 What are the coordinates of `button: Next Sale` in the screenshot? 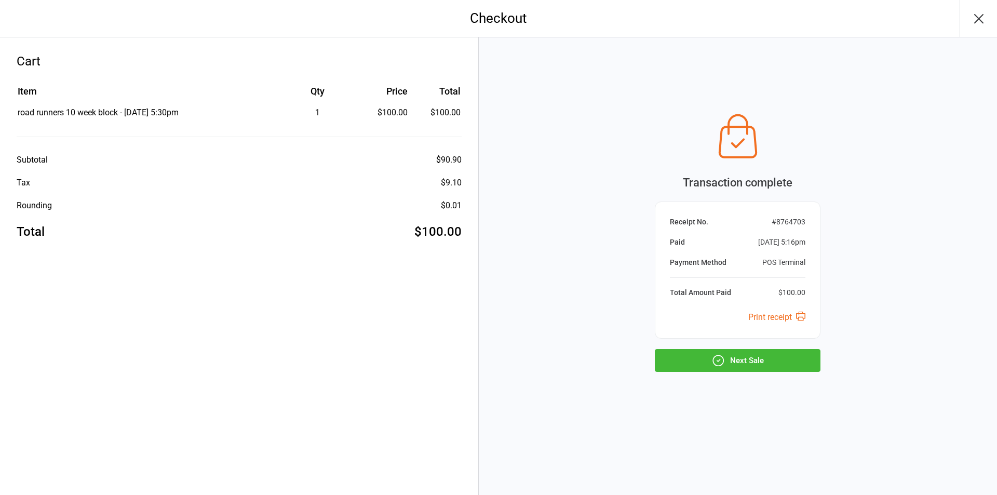 It's located at (737, 360).